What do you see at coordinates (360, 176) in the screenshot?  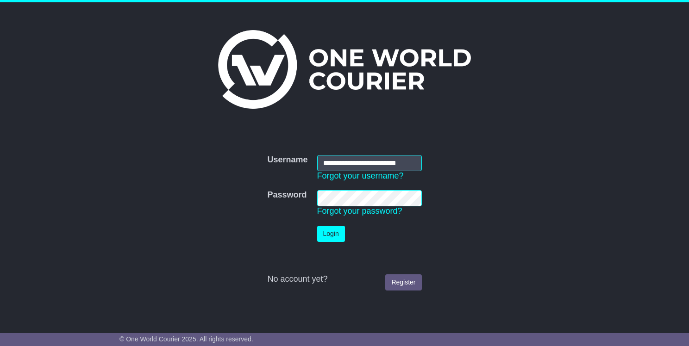 I see `a: Forgot your username?` at bounding box center [360, 176].